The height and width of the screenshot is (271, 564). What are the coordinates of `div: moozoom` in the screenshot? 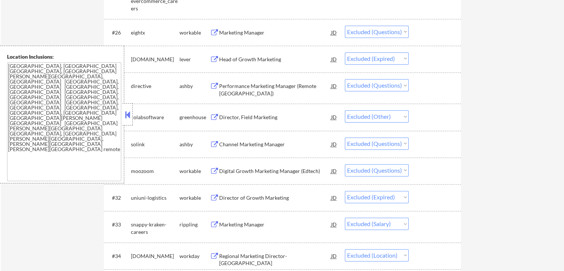 It's located at (155, 171).